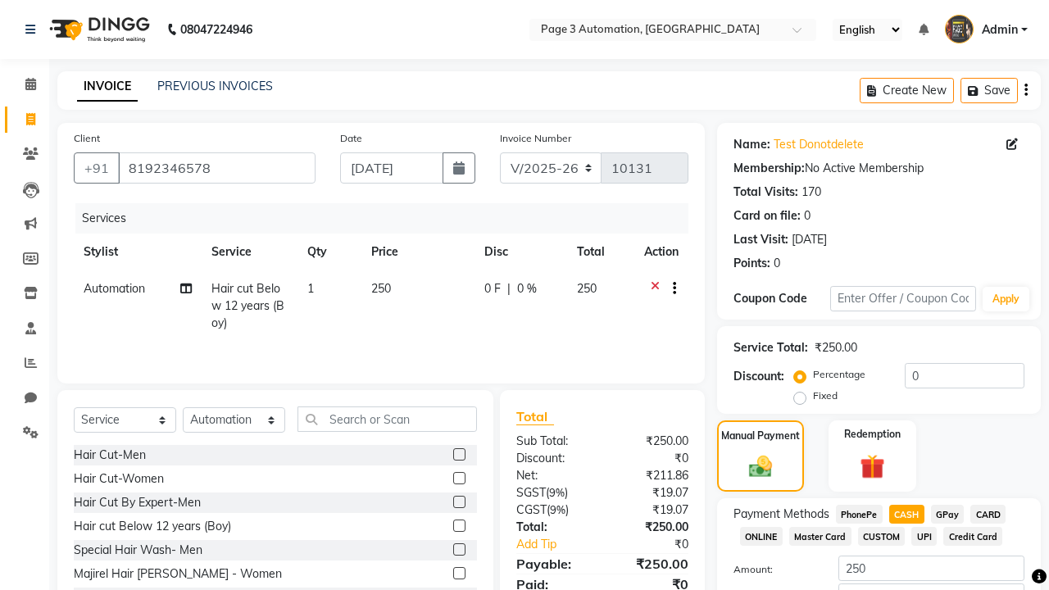  I want to click on div: Sub Total:, so click(553, 441).